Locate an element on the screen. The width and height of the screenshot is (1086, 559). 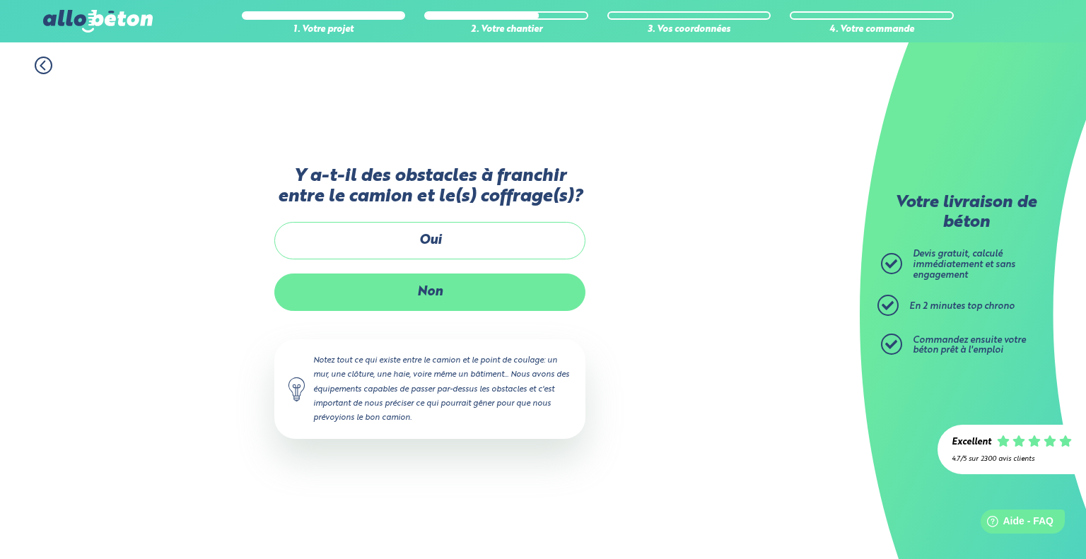
div: 1. Votre projet is located at coordinates (324, 30).